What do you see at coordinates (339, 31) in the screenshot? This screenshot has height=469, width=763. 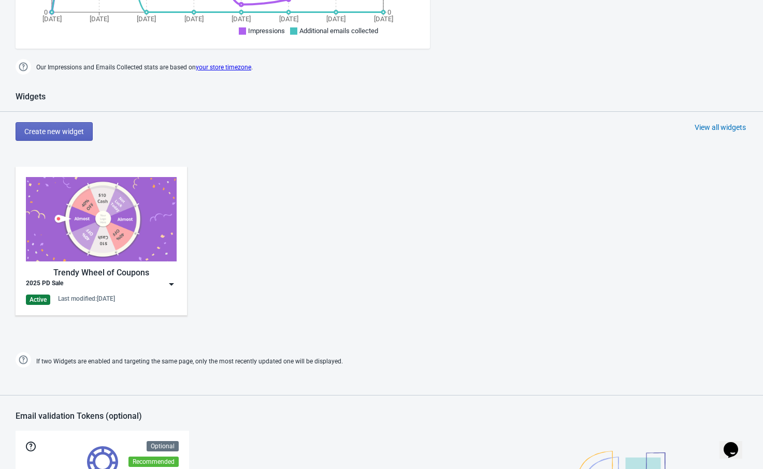 I see `span: Additional emails collected` at bounding box center [339, 31].